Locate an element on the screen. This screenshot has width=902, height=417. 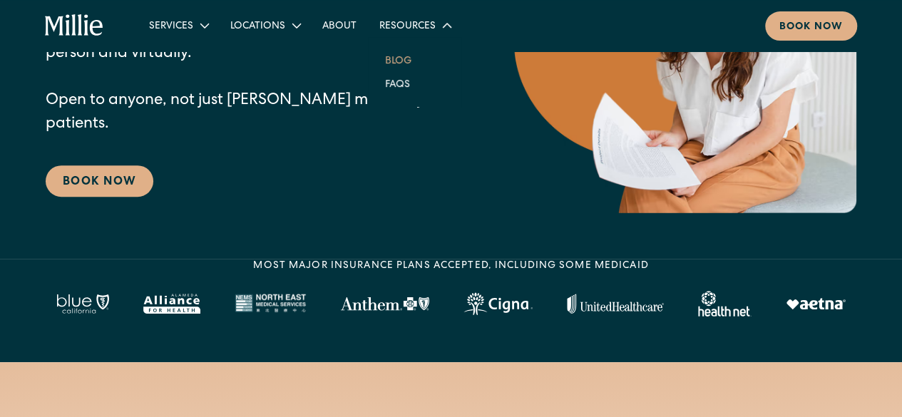
a: home is located at coordinates (74, 26).